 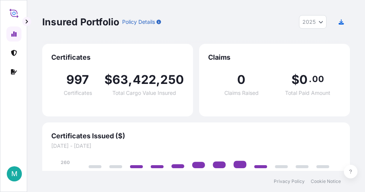 What do you see at coordinates (78, 80) in the screenshot?
I see `span: 997` at bounding box center [78, 80].